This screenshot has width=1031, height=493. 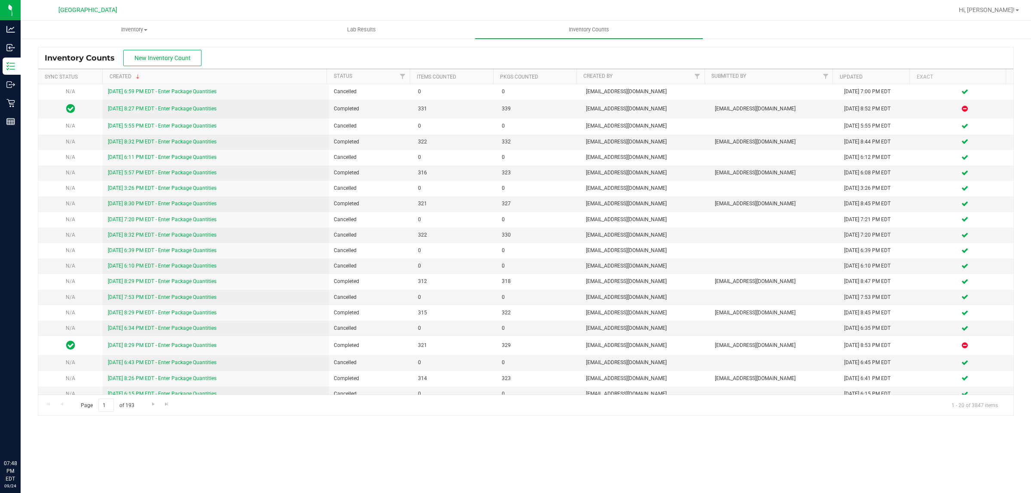 What do you see at coordinates (538, 235) in the screenshot?
I see `span: 330` at bounding box center [538, 235].